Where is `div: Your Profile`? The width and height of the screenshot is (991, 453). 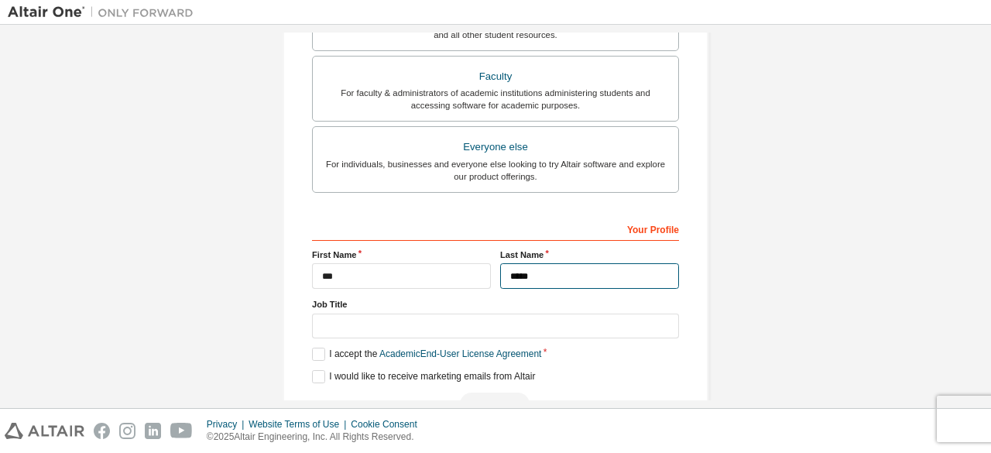 div: Your Profile is located at coordinates (495, 228).